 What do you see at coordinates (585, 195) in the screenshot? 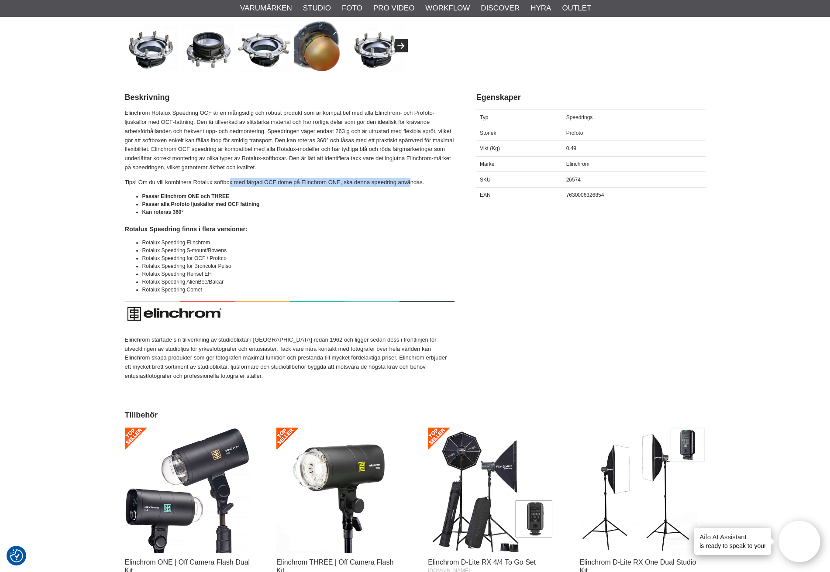
I see `span: 7630006326854` at bounding box center [585, 195].